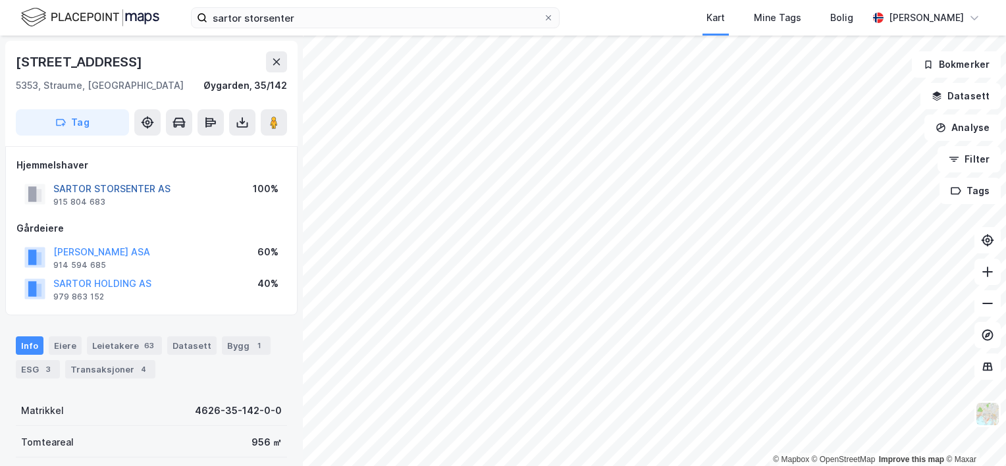 Image resolution: width=1006 pixels, height=466 pixels. Describe the element at coordinates (970, 191) in the screenshot. I see `button: Tags` at that location.